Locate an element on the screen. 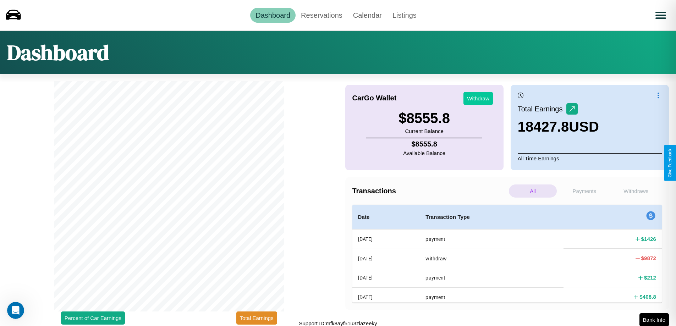 The height and width of the screenshot is (326, 676). p: All Time Earnings is located at coordinates (590, 158).